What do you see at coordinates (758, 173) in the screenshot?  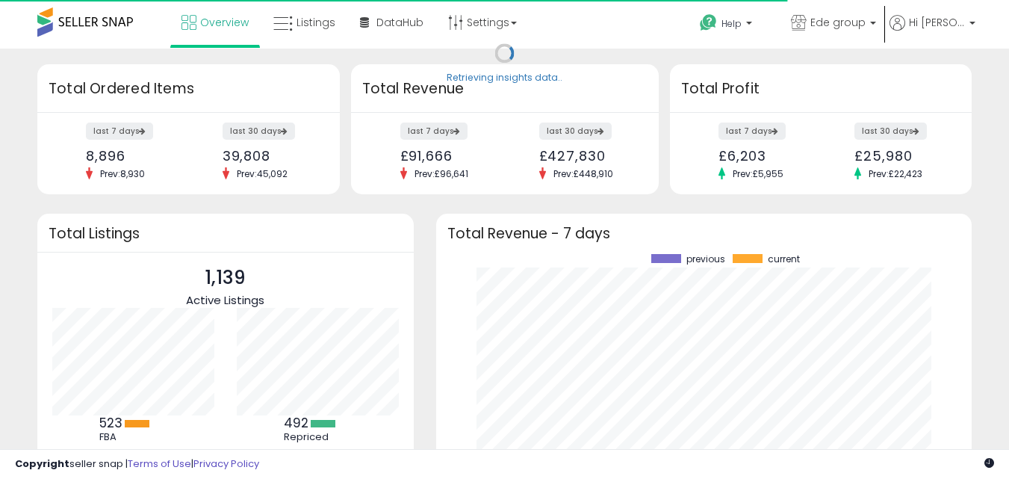 I see `span: Prev: £5,955` at bounding box center [758, 173].